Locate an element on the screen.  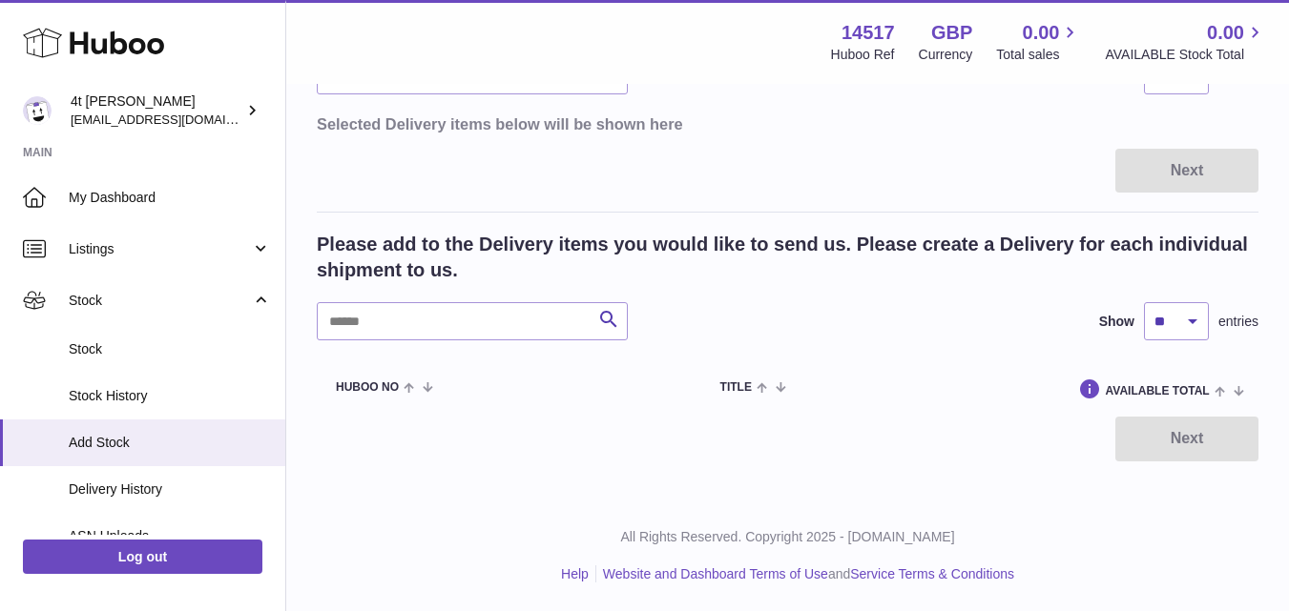
li: and is located at coordinates (805, 574).